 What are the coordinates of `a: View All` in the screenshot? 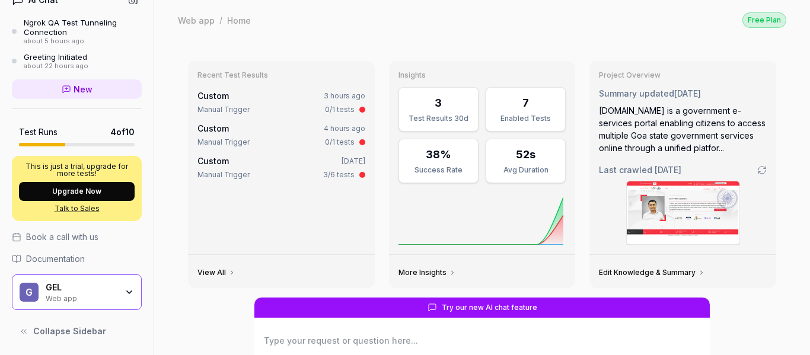 It's located at (216, 273).